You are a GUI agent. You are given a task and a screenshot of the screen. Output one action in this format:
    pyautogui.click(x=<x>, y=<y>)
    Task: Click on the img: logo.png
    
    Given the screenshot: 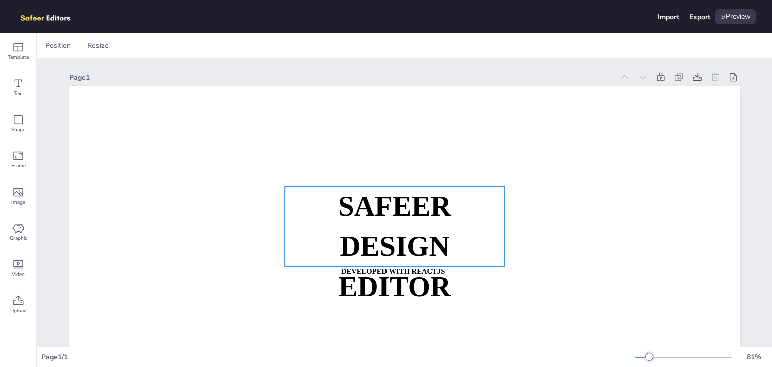 What is the action you would take?
    pyautogui.click(x=51, y=17)
    